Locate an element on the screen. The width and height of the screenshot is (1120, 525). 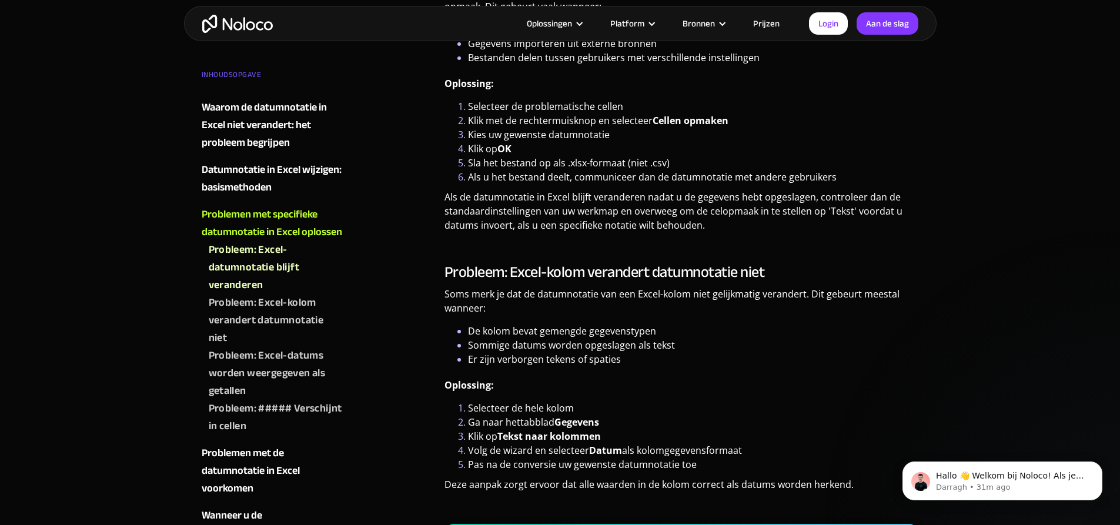
font: Problemen met specifieke datumnotatie in Excel oplossen is located at coordinates (272, 223).